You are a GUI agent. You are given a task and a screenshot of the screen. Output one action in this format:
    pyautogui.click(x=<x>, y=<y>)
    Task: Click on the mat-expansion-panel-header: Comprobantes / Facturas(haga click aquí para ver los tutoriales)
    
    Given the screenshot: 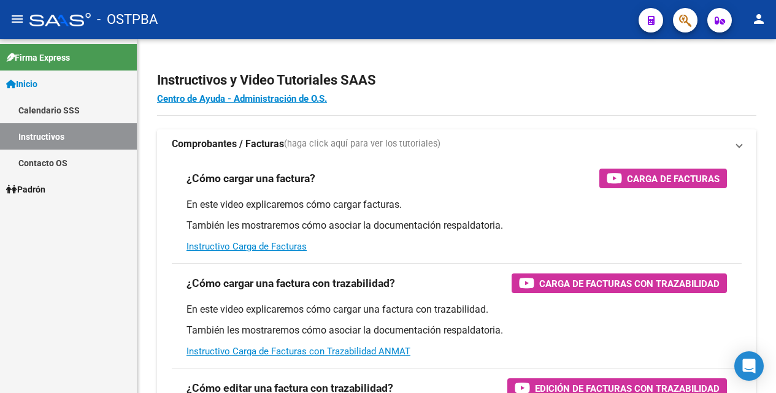 What is the action you would take?
    pyautogui.click(x=457, y=144)
    